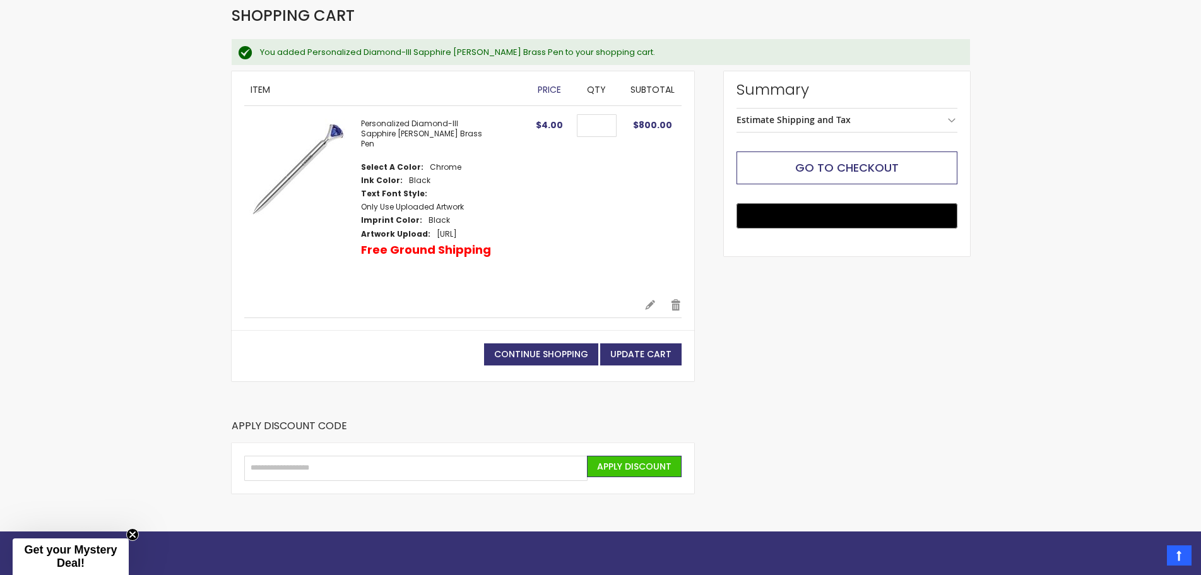 This screenshot has width=1201, height=575. What do you see at coordinates (541, 354) in the screenshot?
I see `a: Continue Shopping` at bounding box center [541, 354].